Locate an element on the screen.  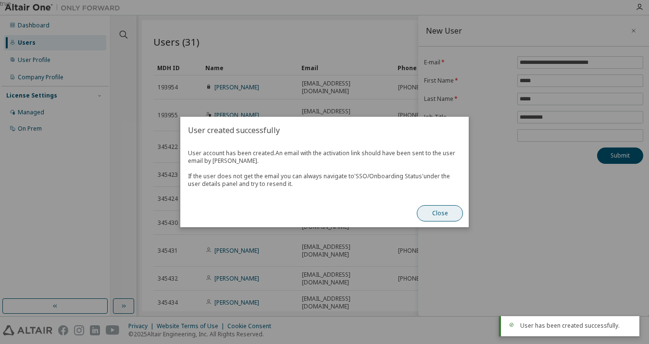
button: Close is located at coordinates (440, 213).